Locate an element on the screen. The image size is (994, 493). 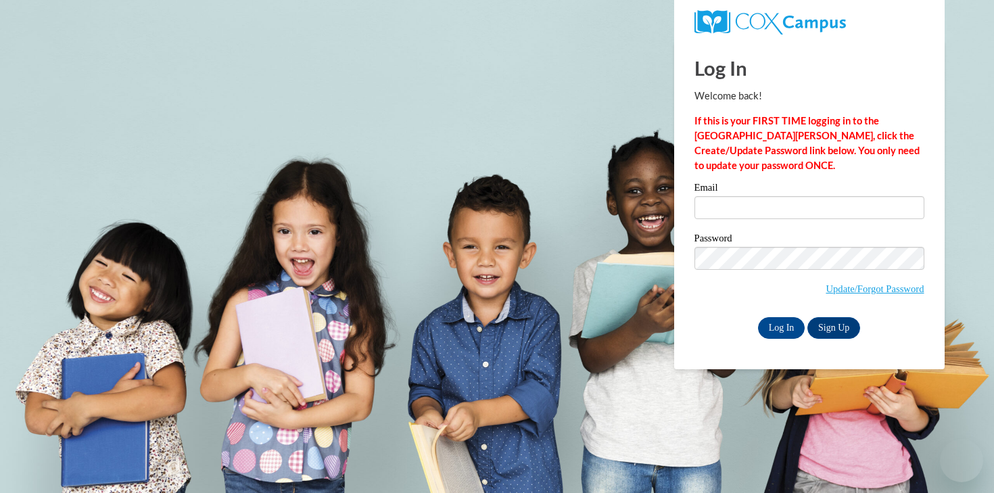
p: Welcome back! is located at coordinates (810, 96).